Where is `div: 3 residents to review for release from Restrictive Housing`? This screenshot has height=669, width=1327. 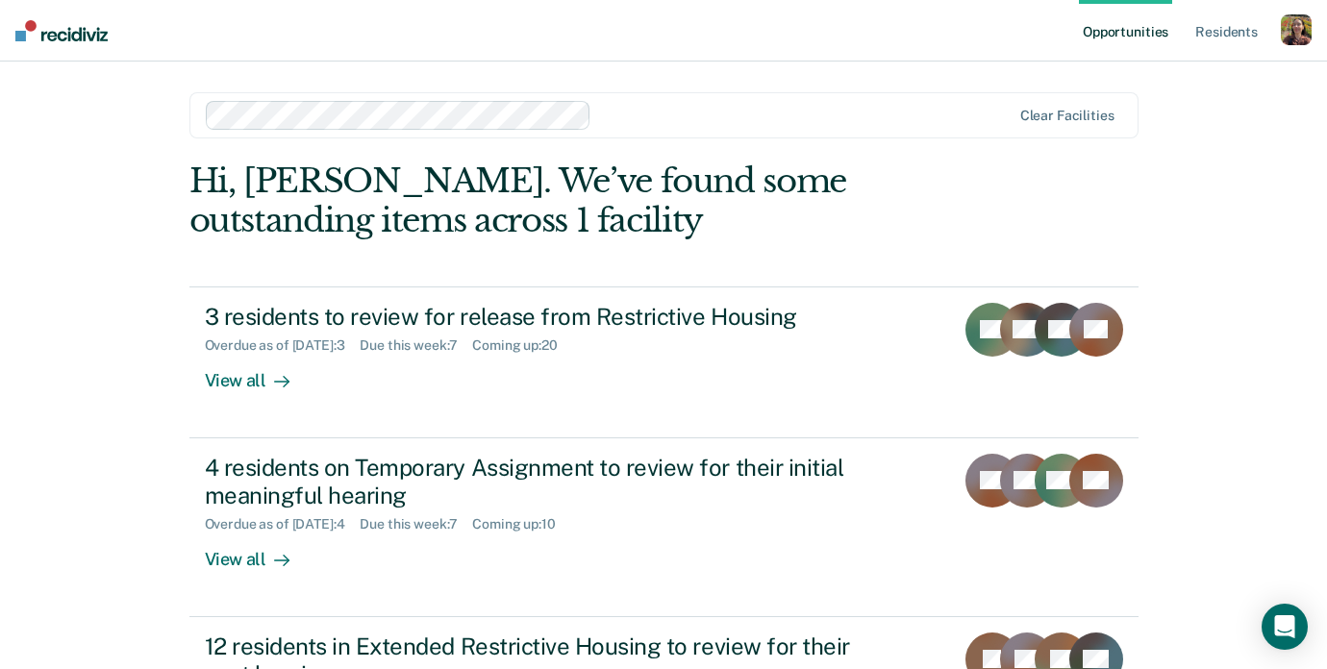 div: 3 residents to review for release from Restrictive Housing is located at coordinates (543, 316).